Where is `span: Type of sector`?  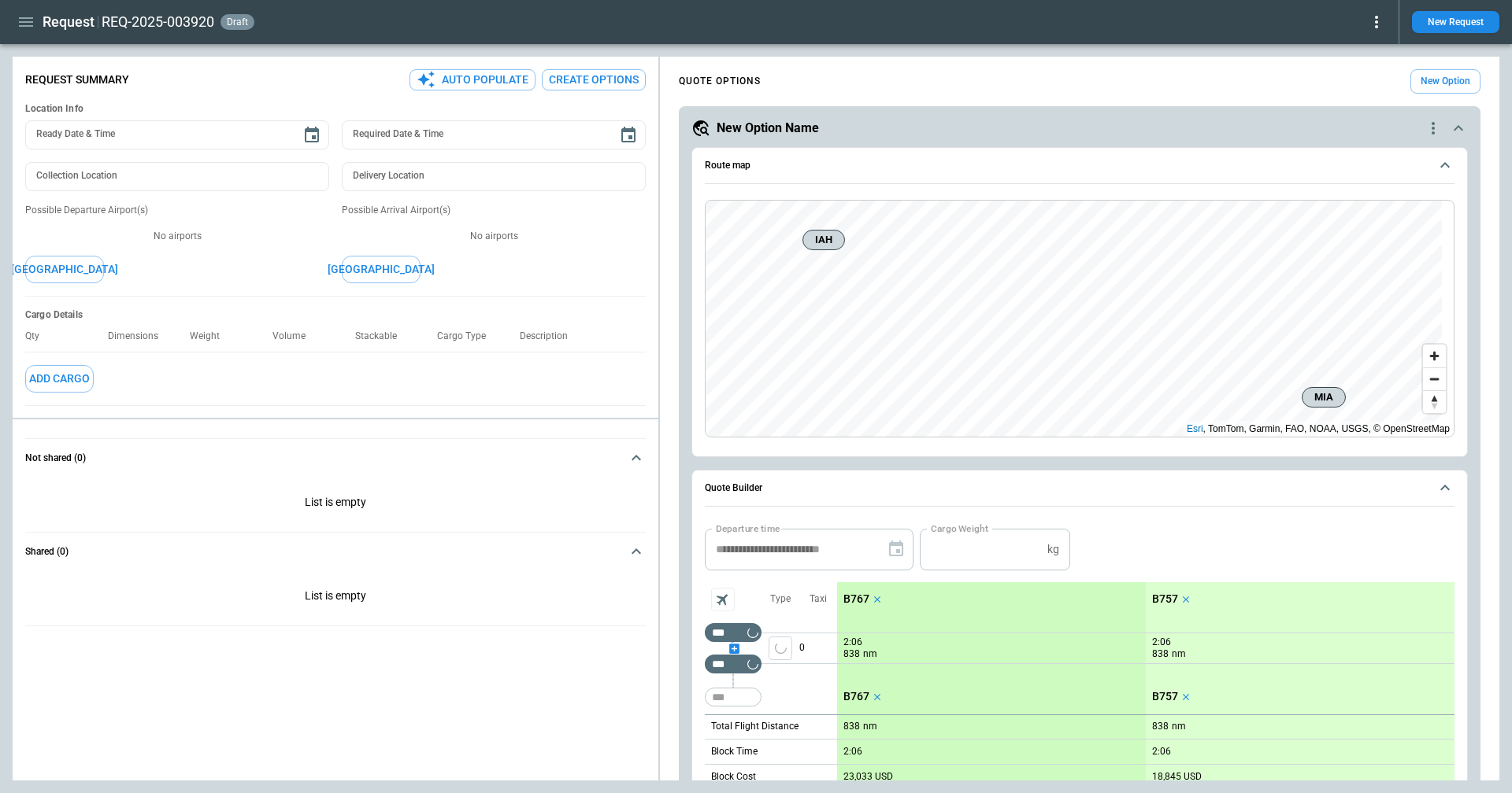
span: Type of sector is located at coordinates (781, 649).